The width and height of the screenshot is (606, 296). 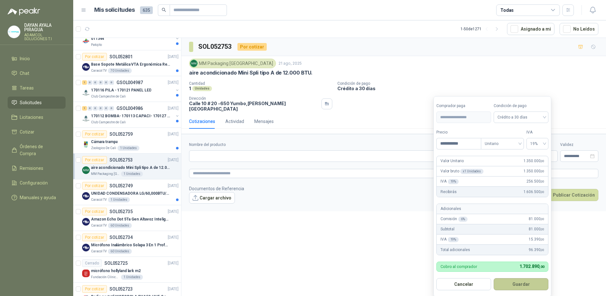 I want to click on p: Adicionales, so click(x=451, y=209).